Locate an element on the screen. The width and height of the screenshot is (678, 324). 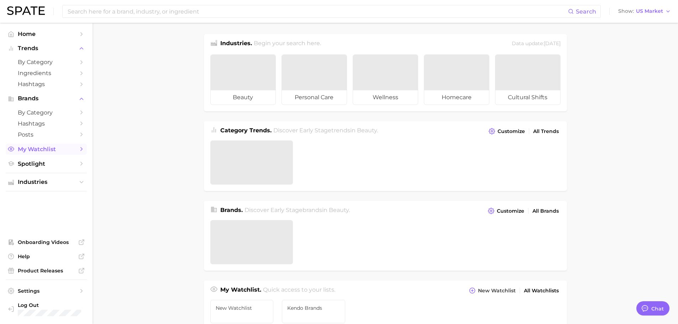
a: personal care is located at coordinates (314, 80).